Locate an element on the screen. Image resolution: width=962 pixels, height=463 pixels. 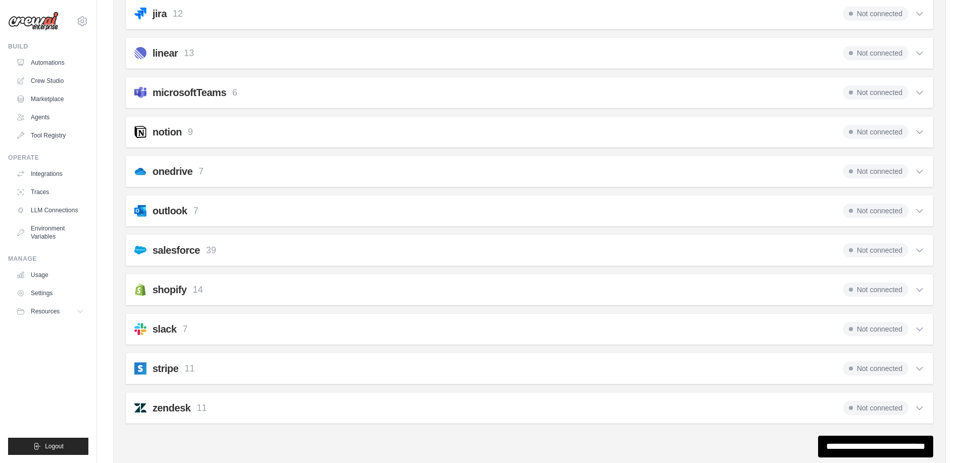
h2: notion is located at coordinates (167, 132).